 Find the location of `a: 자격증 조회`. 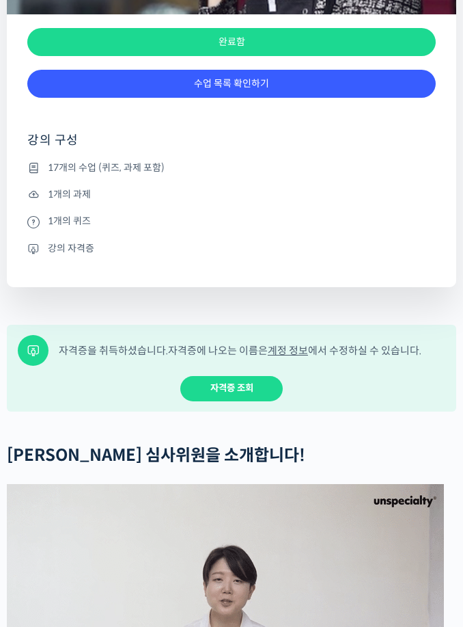

a: 자격증 조회 is located at coordinates (232, 388).